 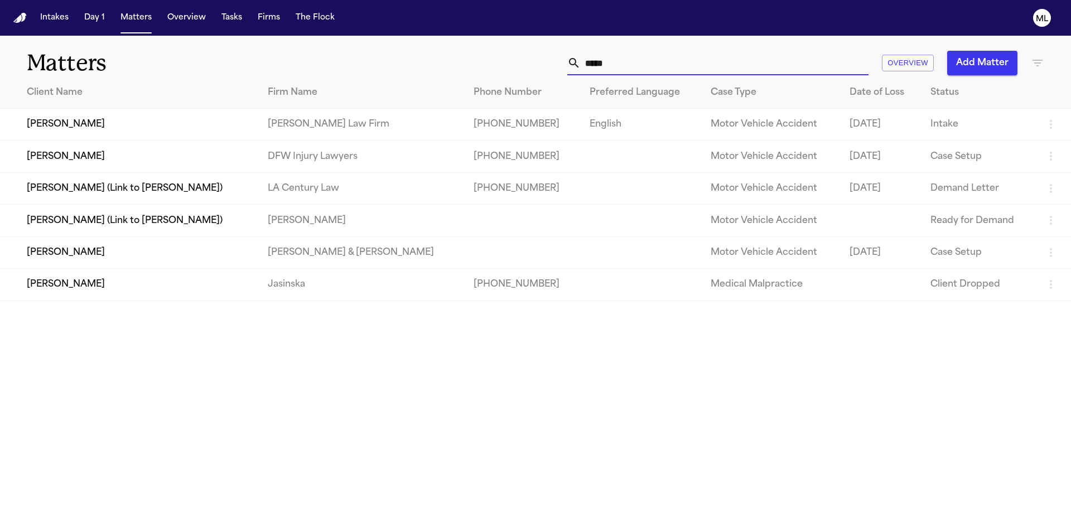 What do you see at coordinates (315, 18) in the screenshot?
I see `a: The Flock` at bounding box center [315, 18].